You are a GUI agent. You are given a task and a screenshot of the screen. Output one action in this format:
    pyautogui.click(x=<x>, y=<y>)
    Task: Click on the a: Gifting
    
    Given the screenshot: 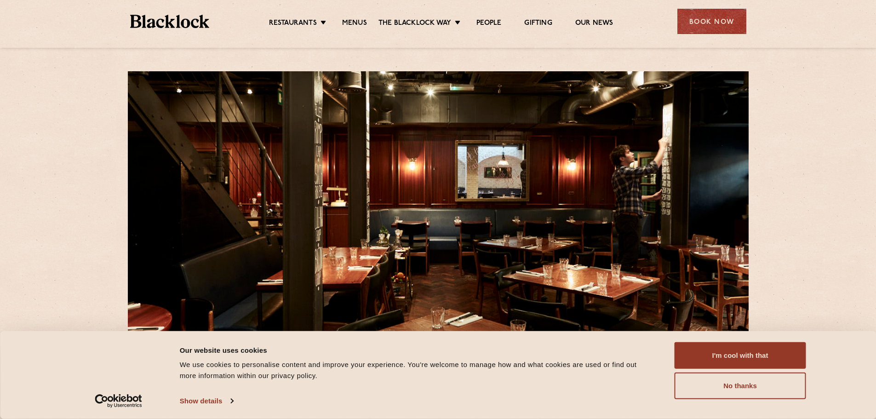 What is the action you would take?
    pyautogui.click(x=538, y=24)
    